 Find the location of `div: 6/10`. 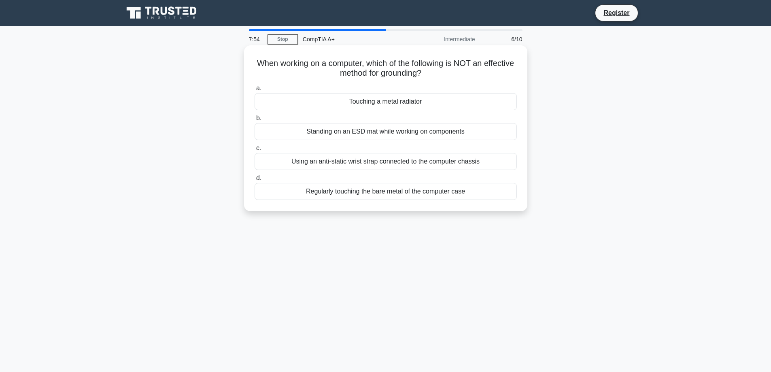

div: 6/10 is located at coordinates (504, 39).